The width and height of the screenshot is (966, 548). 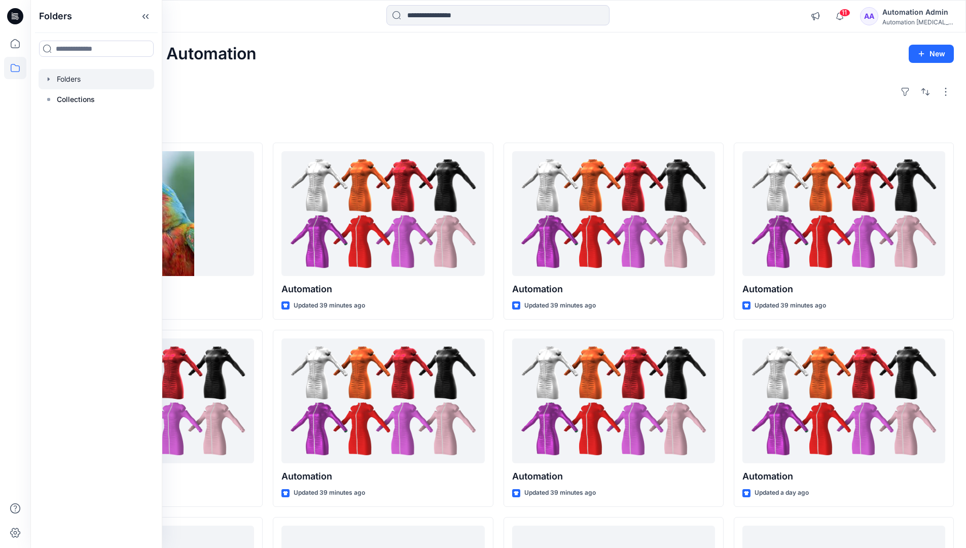 What do you see at coordinates (781, 492) in the screenshot?
I see `p: Updated a day ago` at bounding box center [781, 492].